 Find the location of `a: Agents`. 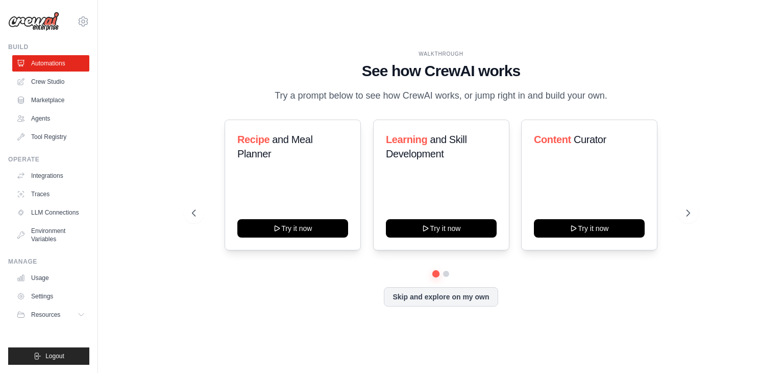

a: Agents is located at coordinates (51, 118).